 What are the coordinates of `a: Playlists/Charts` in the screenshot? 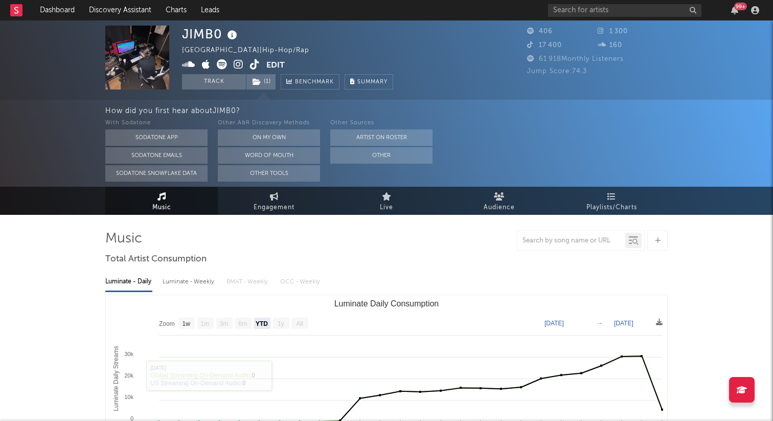 It's located at (611, 200).